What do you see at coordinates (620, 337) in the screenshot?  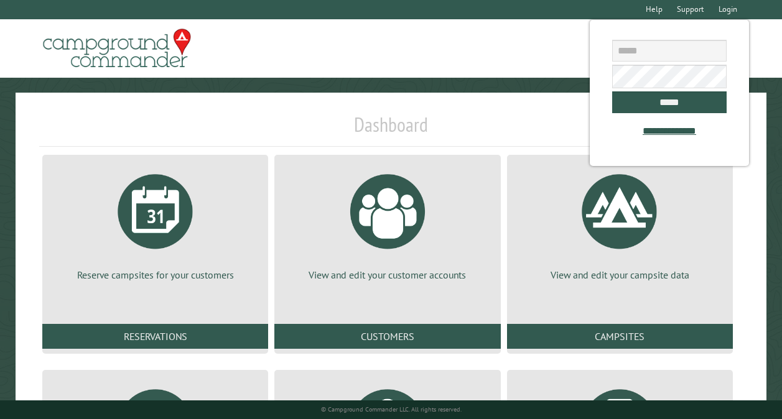 I see `a: Campsites` at bounding box center [620, 337].